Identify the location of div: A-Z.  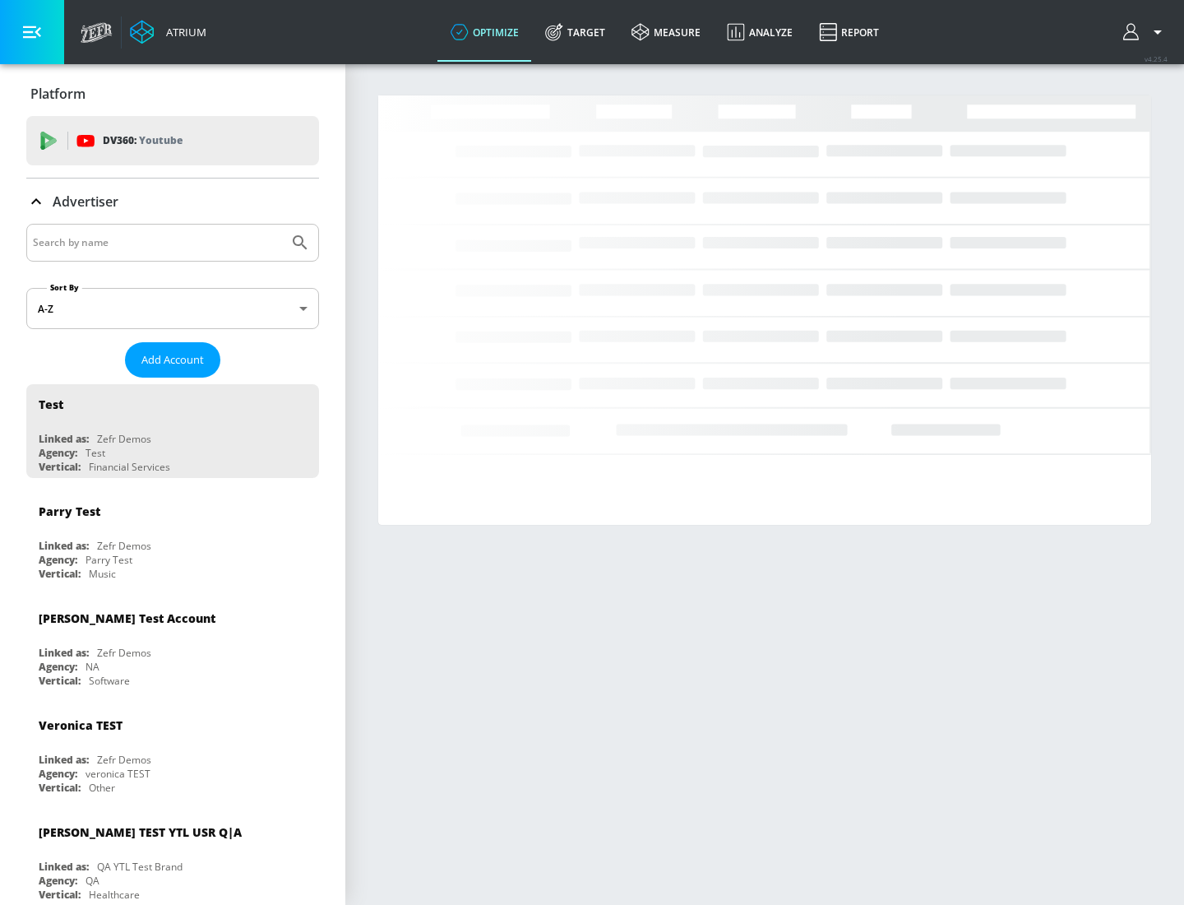
(173, 308).